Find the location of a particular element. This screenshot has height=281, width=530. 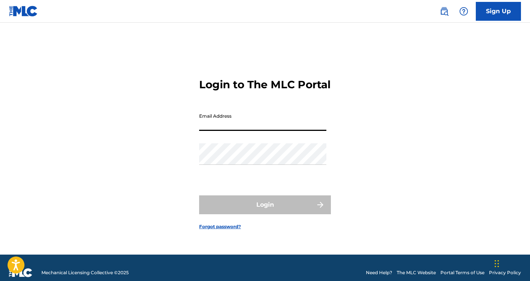

div: Drag is located at coordinates (497, 263).